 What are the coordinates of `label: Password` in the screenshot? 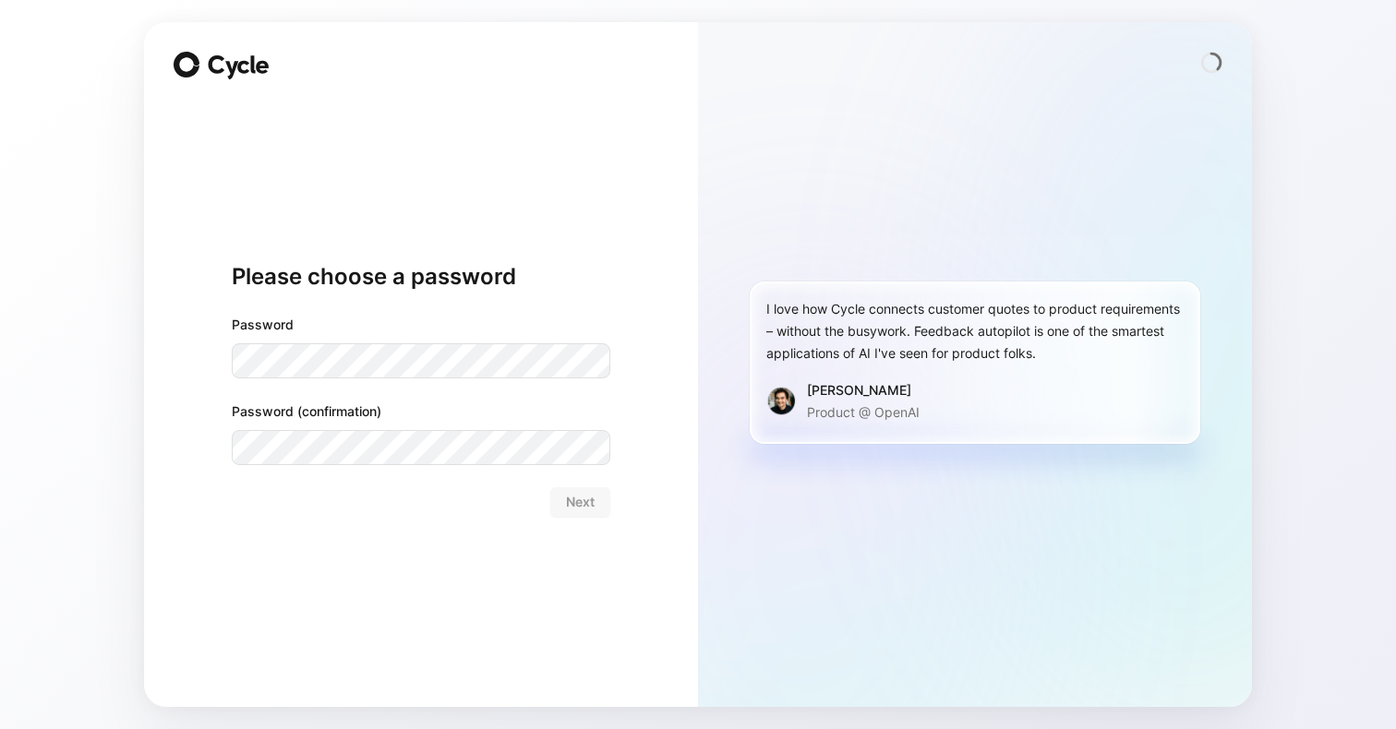 It's located at (421, 325).